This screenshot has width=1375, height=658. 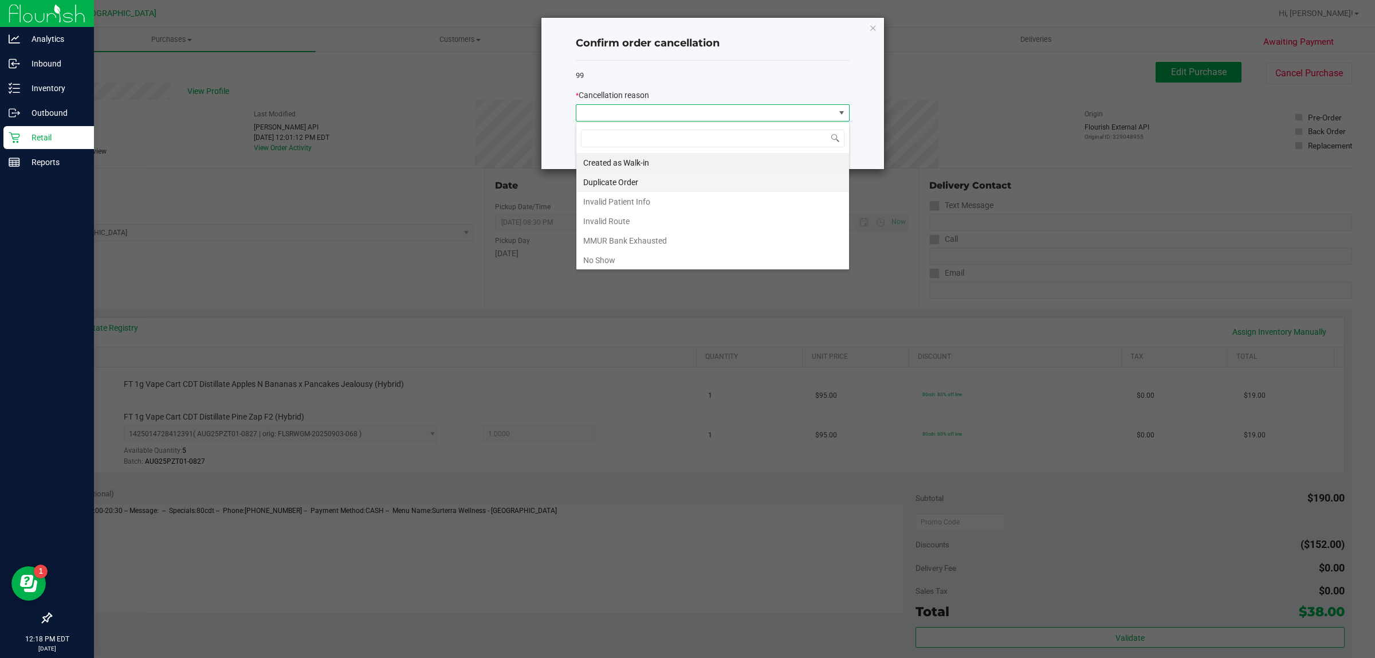 I want to click on span: Cancellation reason, so click(x=614, y=95).